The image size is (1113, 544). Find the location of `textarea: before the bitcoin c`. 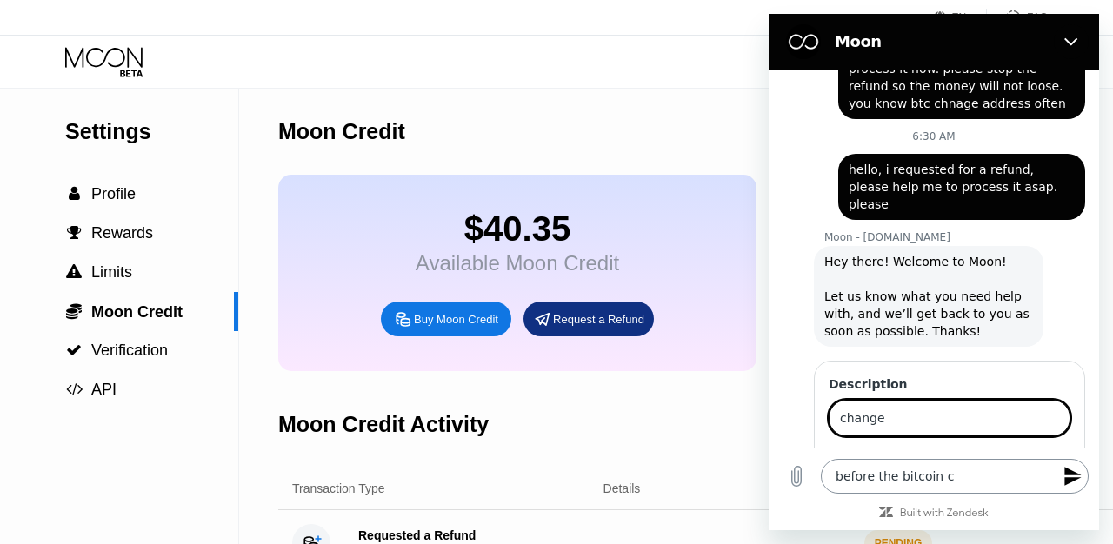

textarea: before the bitcoin c is located at coordinates (186, 463).